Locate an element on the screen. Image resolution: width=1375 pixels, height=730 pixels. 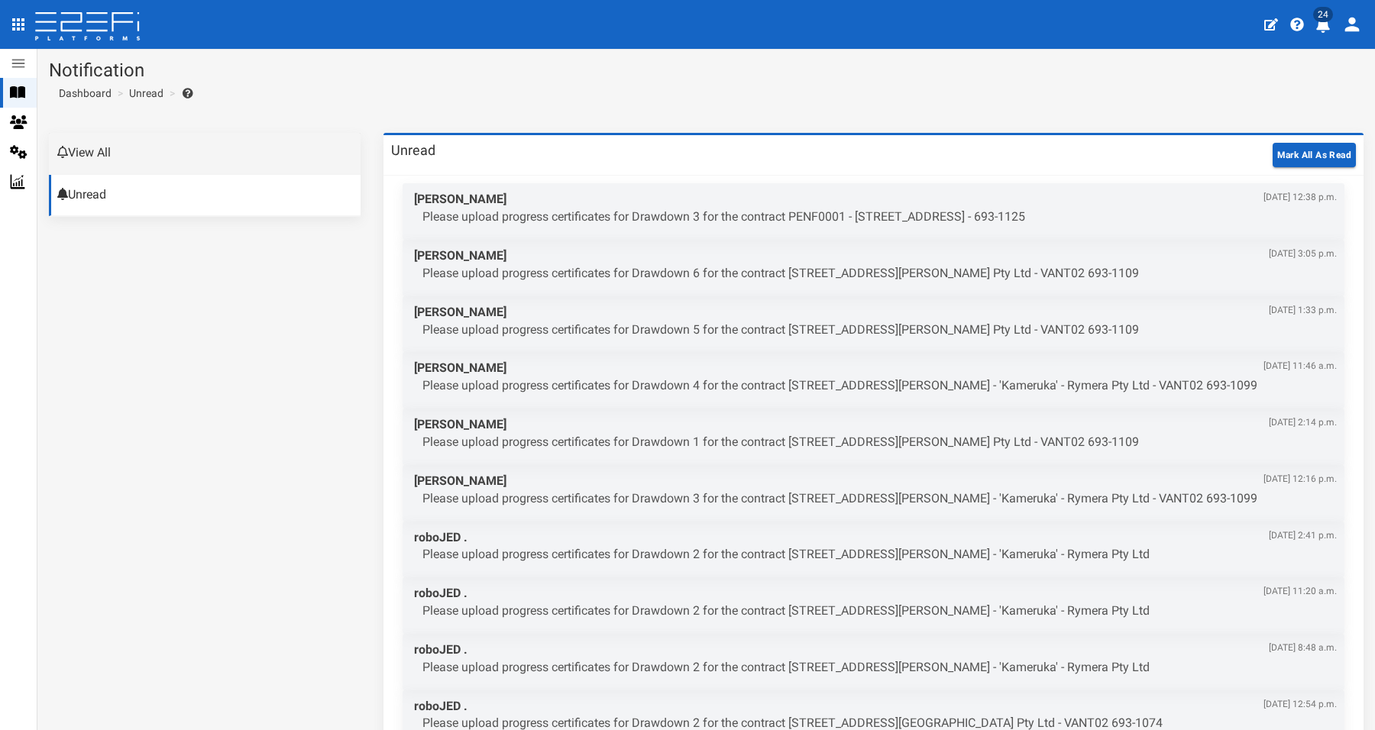
button: Mark All As Read is located at coordinates (1314, 155).